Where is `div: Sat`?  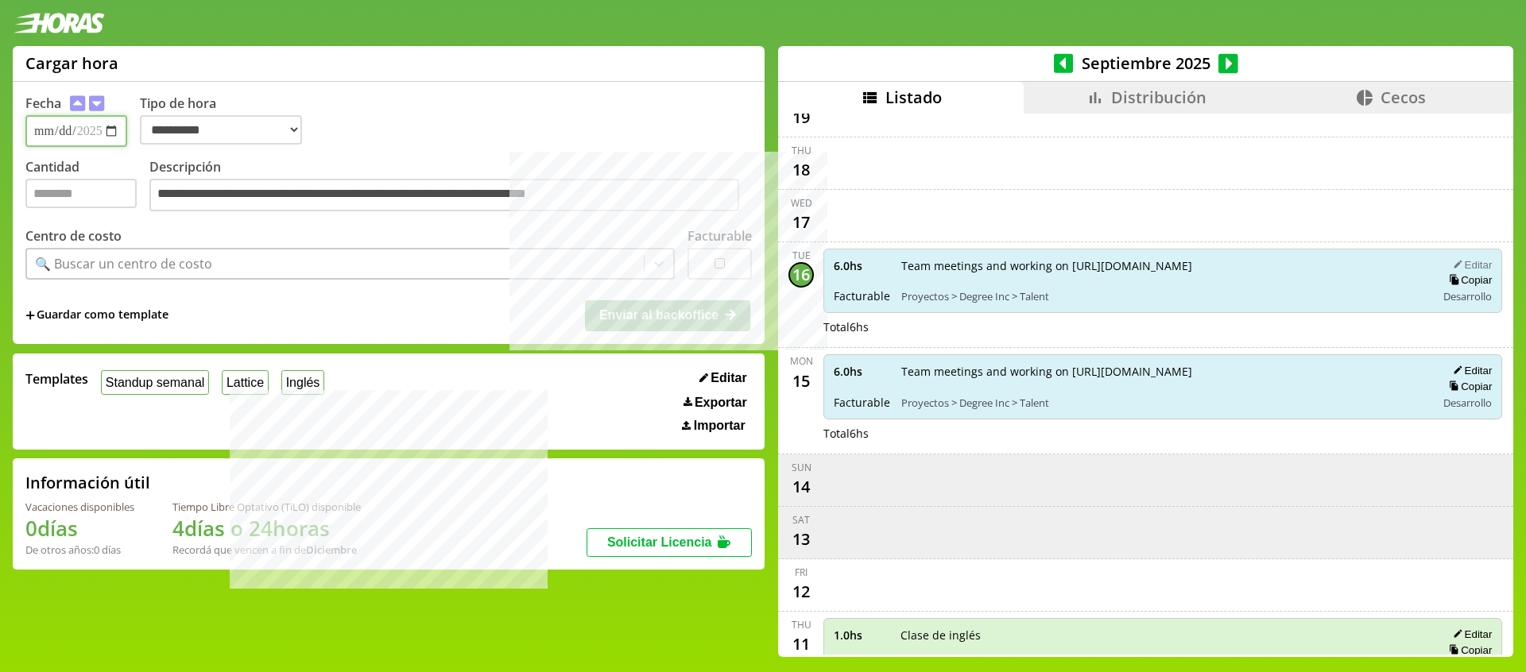 div: Sat is located at coordinates (801, 520).